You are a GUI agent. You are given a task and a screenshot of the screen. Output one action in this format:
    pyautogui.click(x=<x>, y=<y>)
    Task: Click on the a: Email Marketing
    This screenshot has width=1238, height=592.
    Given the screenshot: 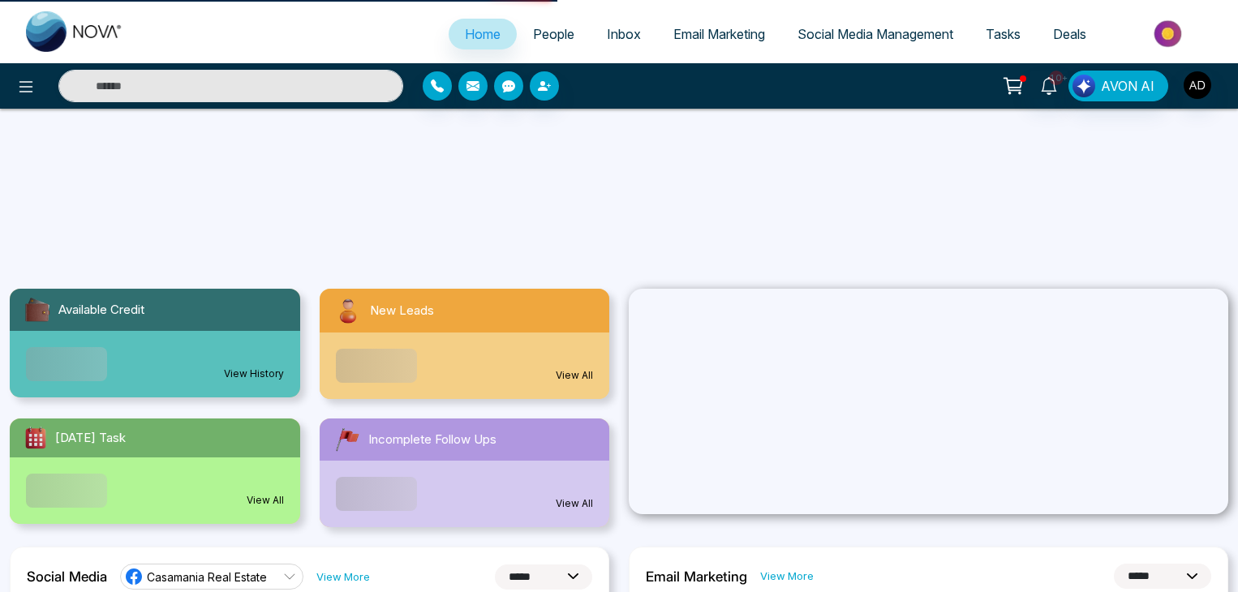 What is the action you would take?
    pyautogui.click(x=719, y=34)
    